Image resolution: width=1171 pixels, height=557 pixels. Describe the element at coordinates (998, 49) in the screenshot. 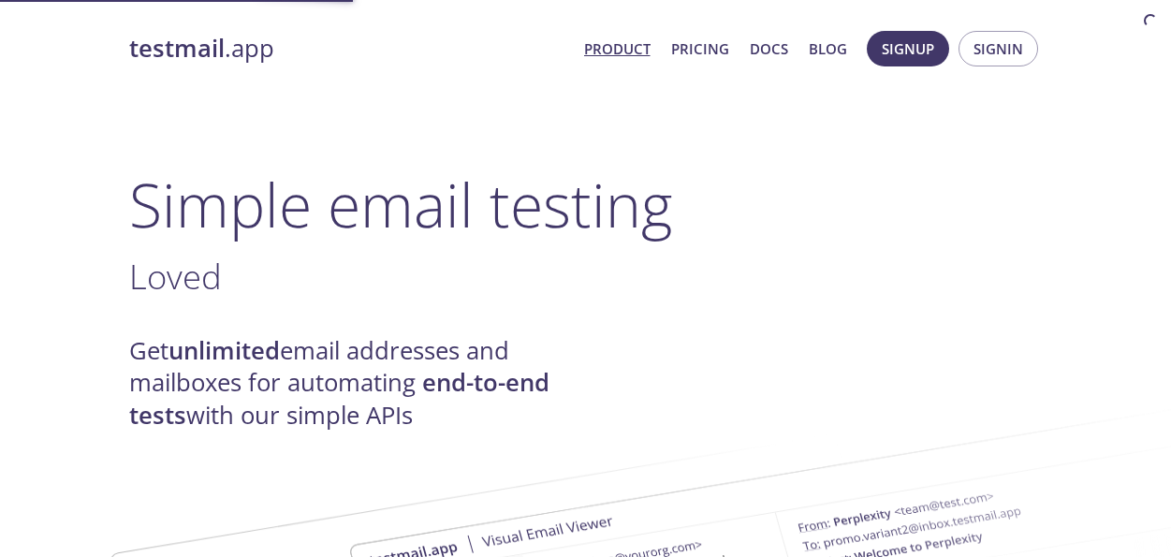

I see `span: Signin` at that location.